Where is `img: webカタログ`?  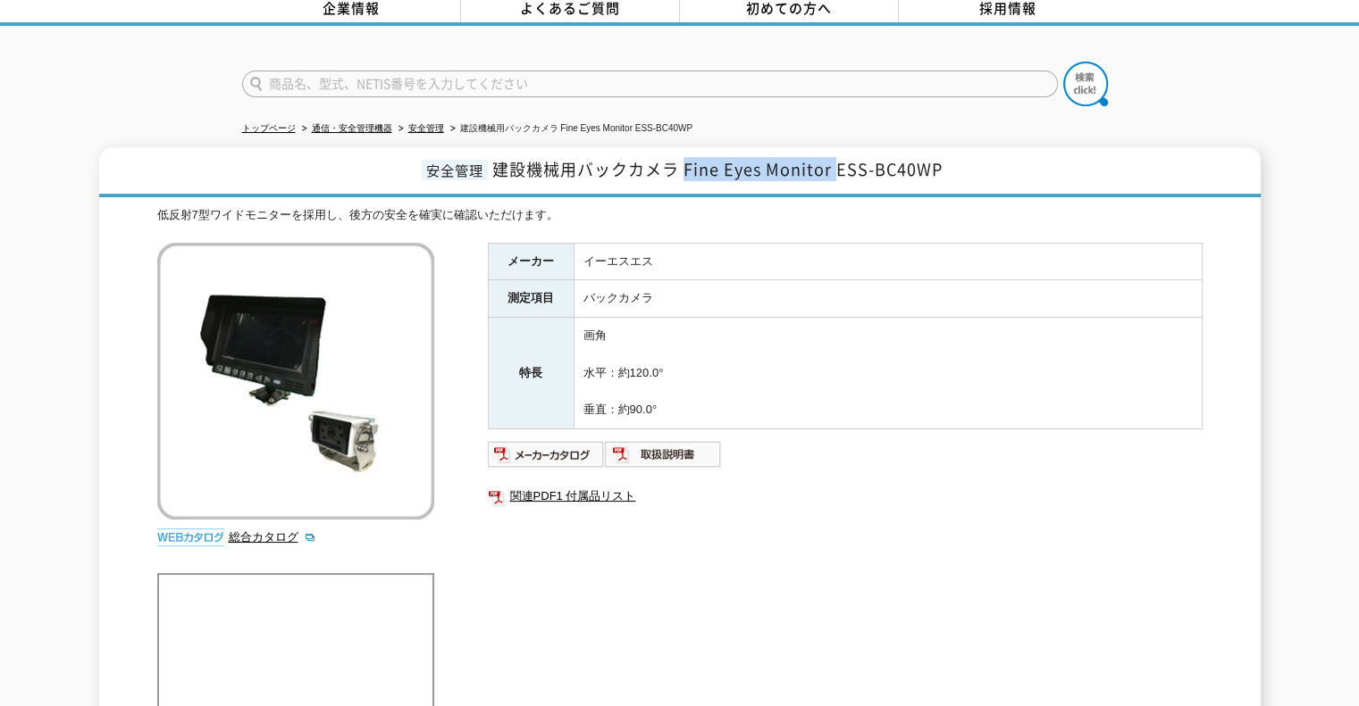 img: webカタログ is located at coordinates (190, 538).